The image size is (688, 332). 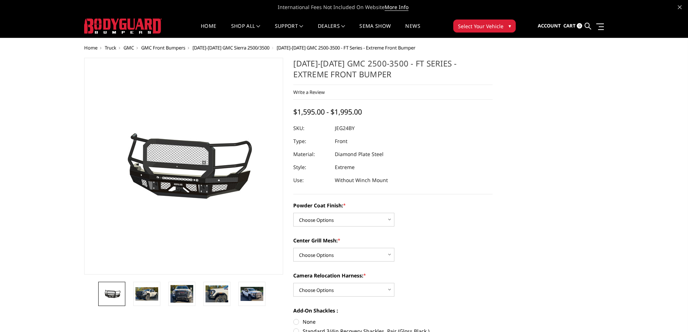 What do you see at coordinates (580, 26) in the screenshot?
I see `span: 0` at bounding box center [580, 26].